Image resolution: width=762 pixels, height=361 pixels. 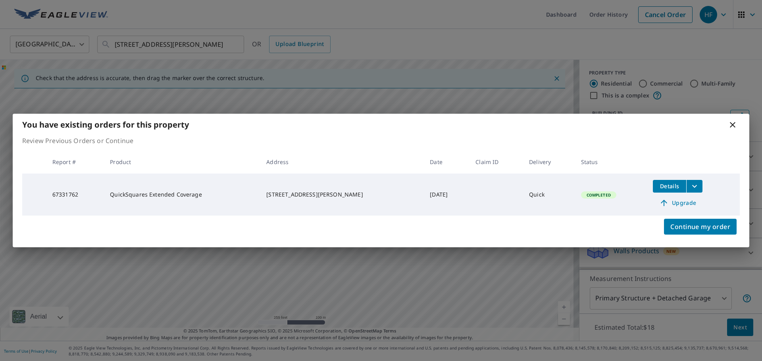 What do you see at coordinates (694, 187) in the screenshot?
I see `button: filesDropdownBtn-67331762` at bounding box center [694, 187].